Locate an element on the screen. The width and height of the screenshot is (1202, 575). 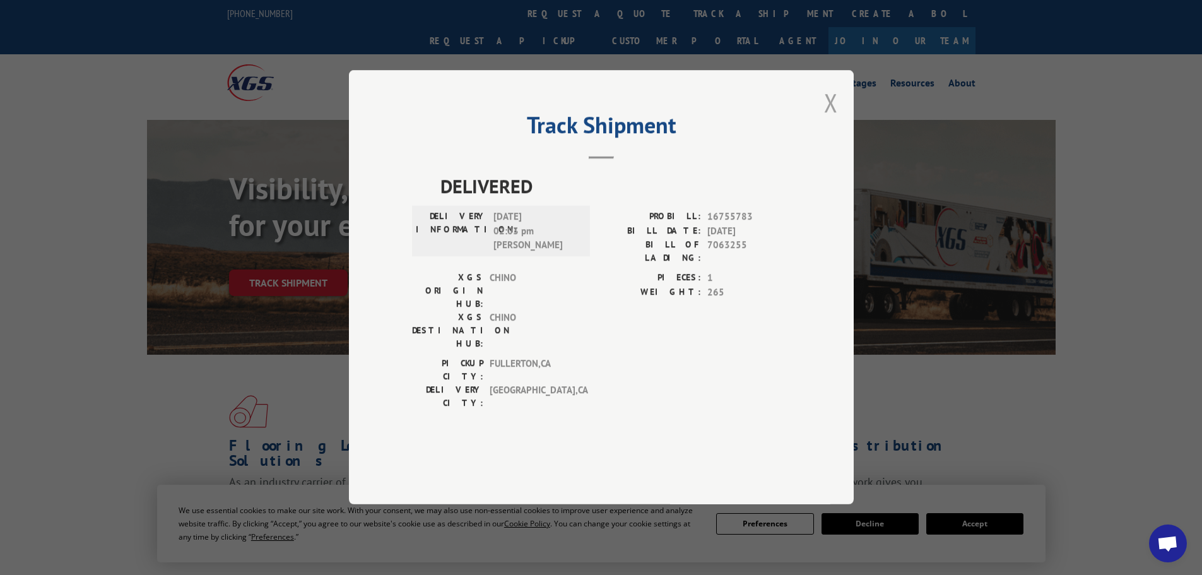
h2: Track Shipment is located at coordinates (601, 128).